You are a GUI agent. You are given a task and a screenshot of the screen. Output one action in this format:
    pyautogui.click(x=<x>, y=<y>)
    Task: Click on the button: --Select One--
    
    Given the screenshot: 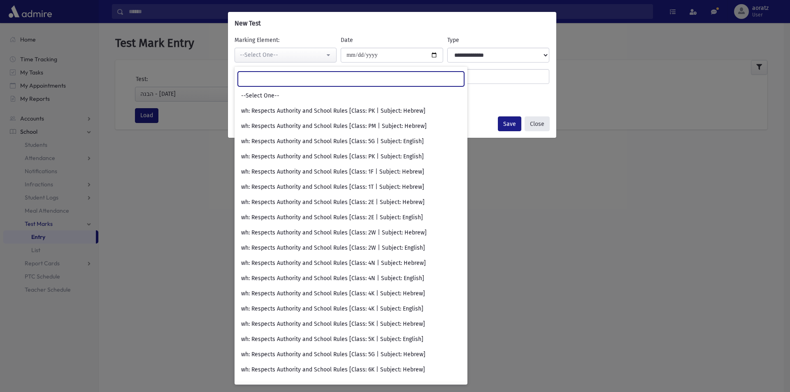 What is the action you would take?
    pyautogui.click(x=285, y=55)
    